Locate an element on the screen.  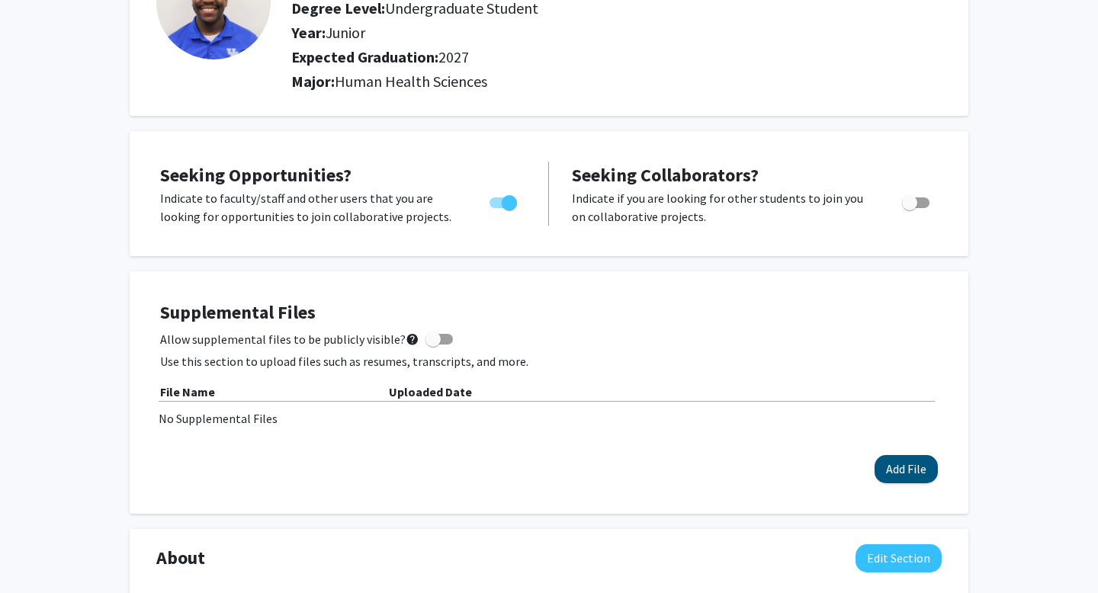
h2: Year: is located at coordinates (564, 33).